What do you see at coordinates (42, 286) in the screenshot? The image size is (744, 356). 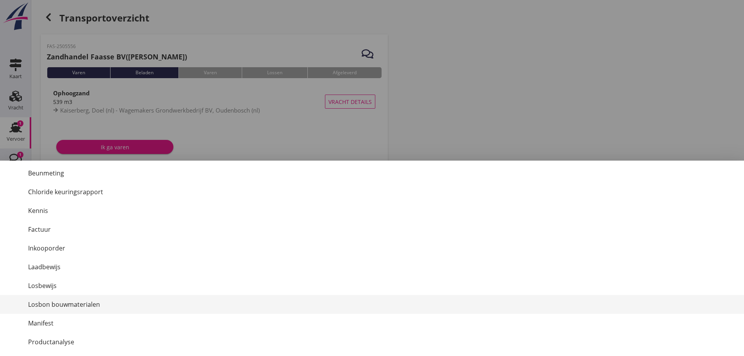 I see `font: Losbewijs` at bounding box center [42, 286].